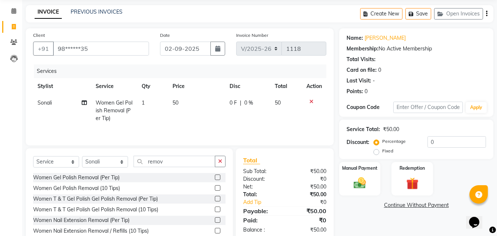 The image size is (497, 236). I want to click on label: Invoice Number, so click(252, 35).